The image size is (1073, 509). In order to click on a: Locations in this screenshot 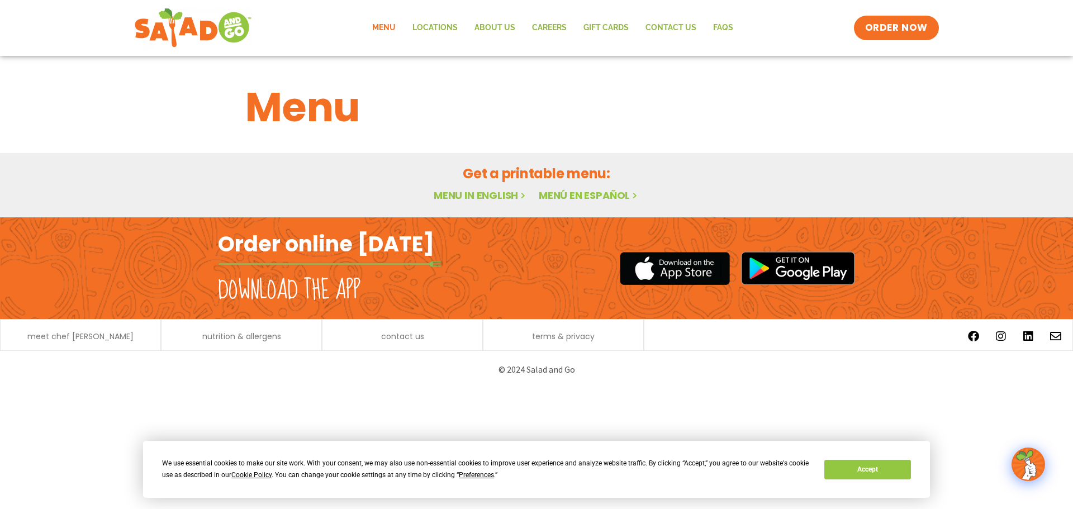, I will do `click(435, 28)`.